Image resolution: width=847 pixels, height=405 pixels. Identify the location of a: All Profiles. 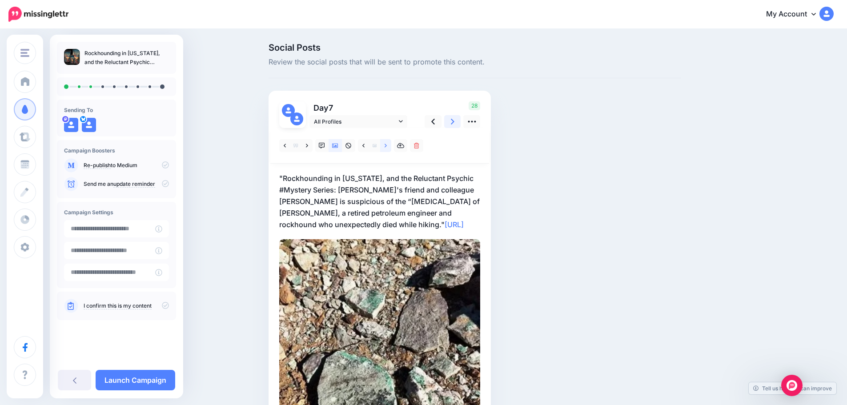
(358, 121).